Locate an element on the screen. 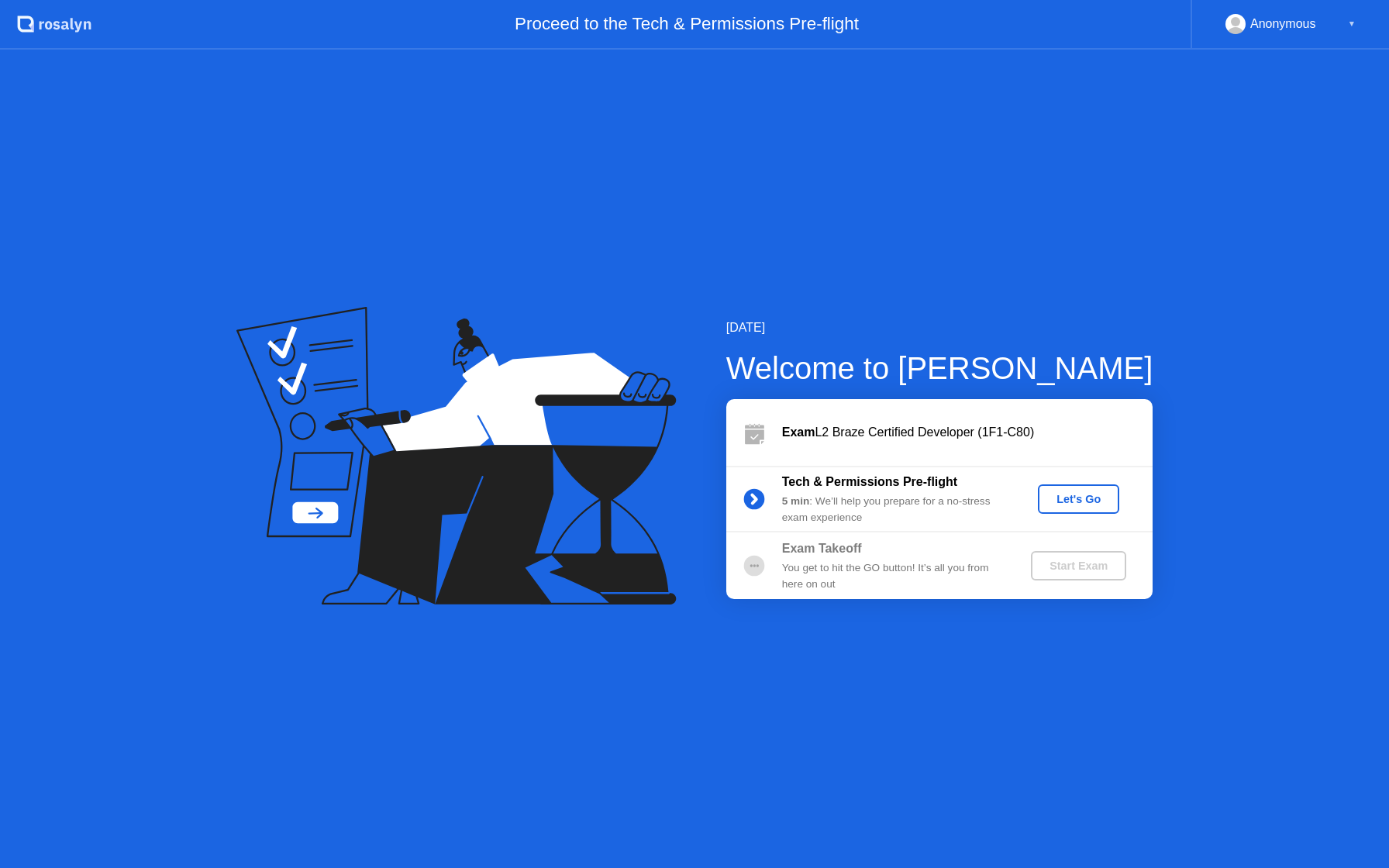  div: Let's Go is located at coordinates (1078, 499).